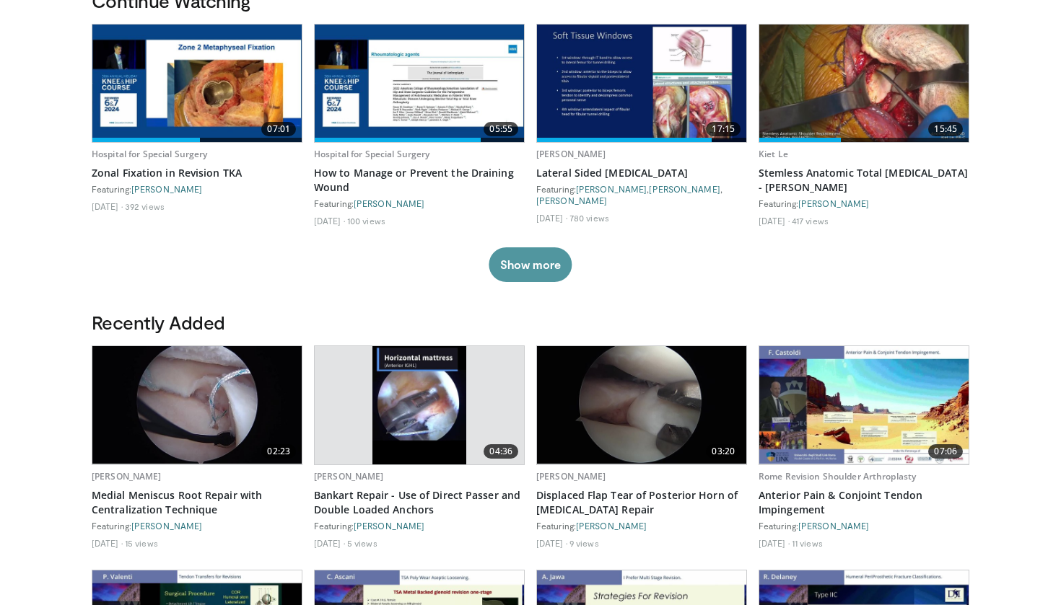  Describe the element at coordinates (723, 452) in the screenshot. I see `span: 03:20` at that location.